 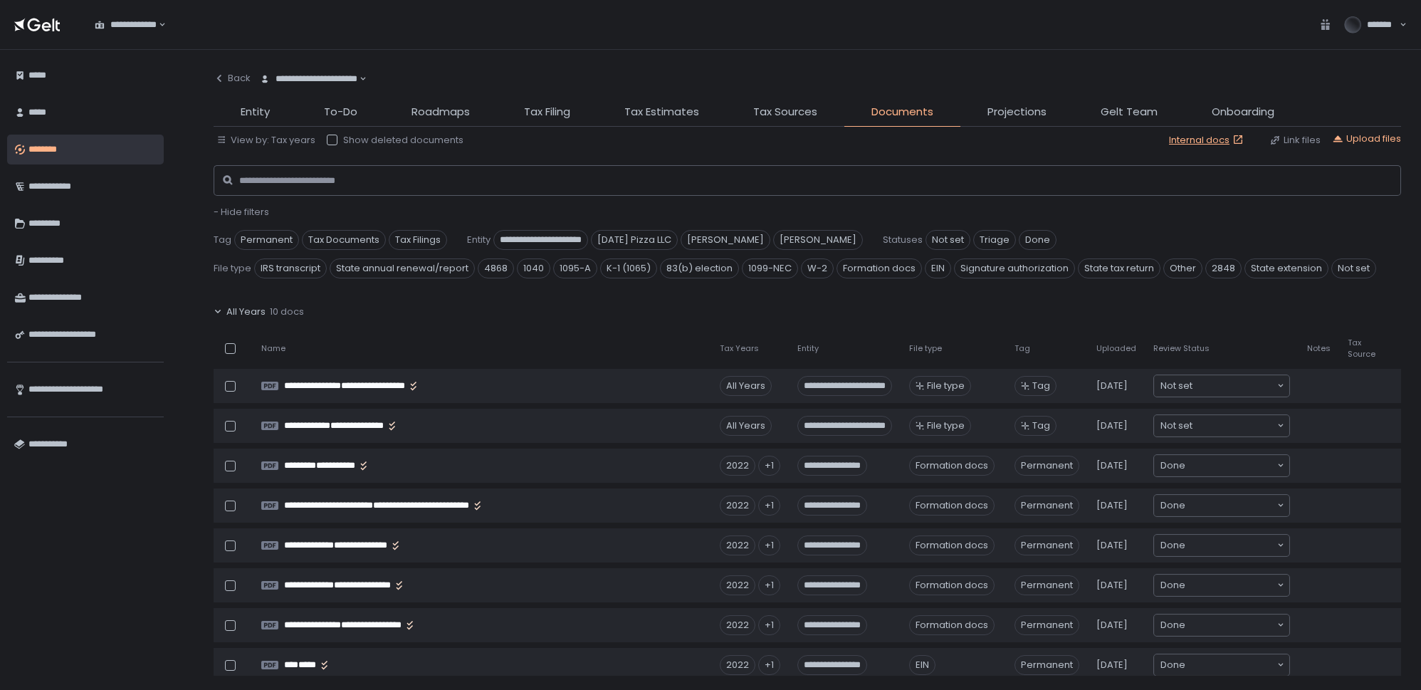 What do you see at coordinates (344, 240) in the screenshot?
I see `span: Tax Documents` at bounding box center [344, 240].